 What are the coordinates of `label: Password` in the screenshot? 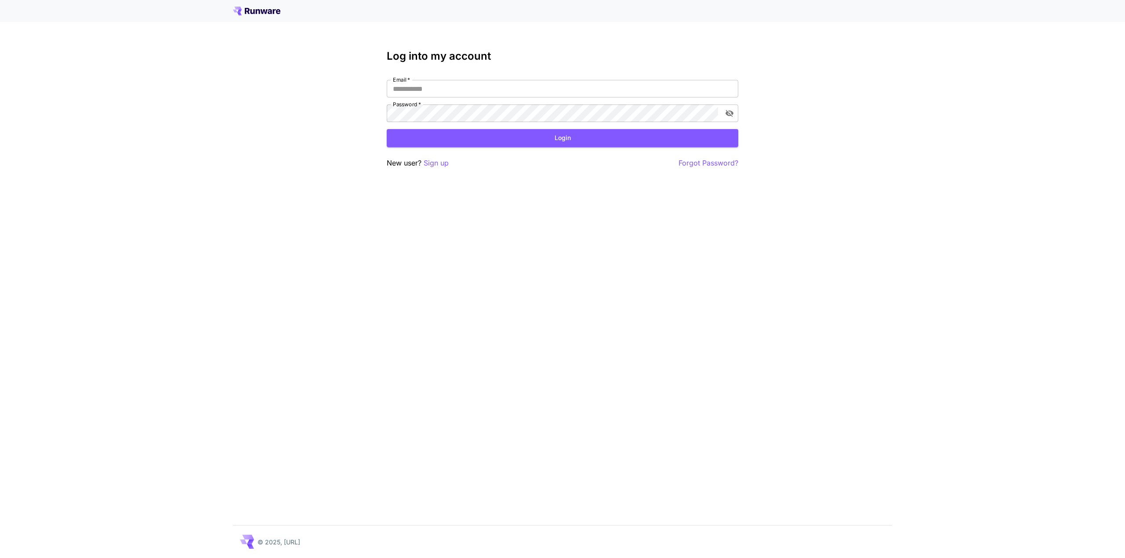 It's located at (407, 104).